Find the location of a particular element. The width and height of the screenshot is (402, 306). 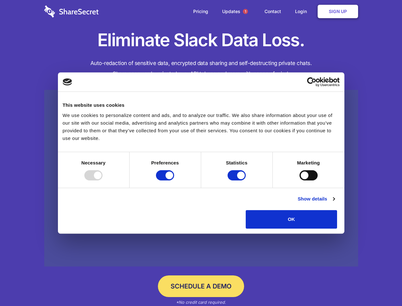

strong: Statistics is located at coordinates (237, 162).